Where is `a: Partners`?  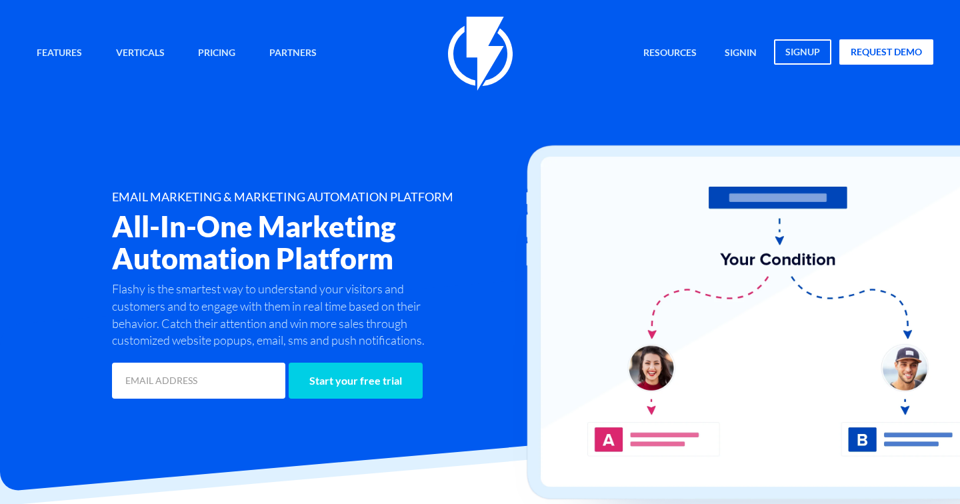 a: Partners is located at coordinates (293, 53).